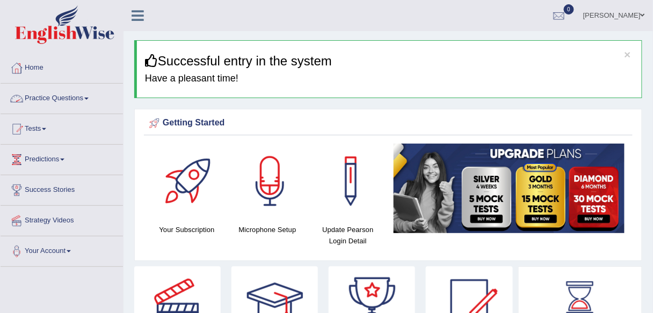  Describe the element at coordinates (62, 158) in the screenshot. I see `a: Predictions` at that location.